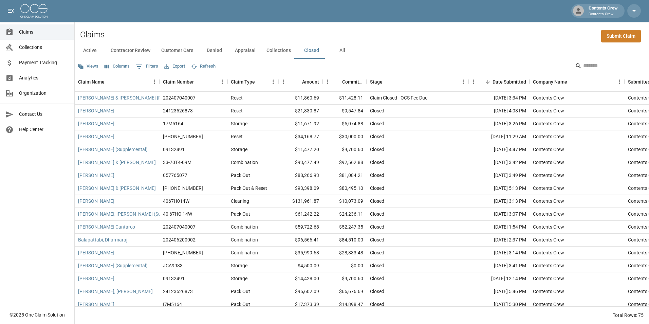 The image size is (649, 324). What do you see at coordinates (301, 227) in the screenshot?
I see `div: $59,722.68` at bounding box center [301, 227].